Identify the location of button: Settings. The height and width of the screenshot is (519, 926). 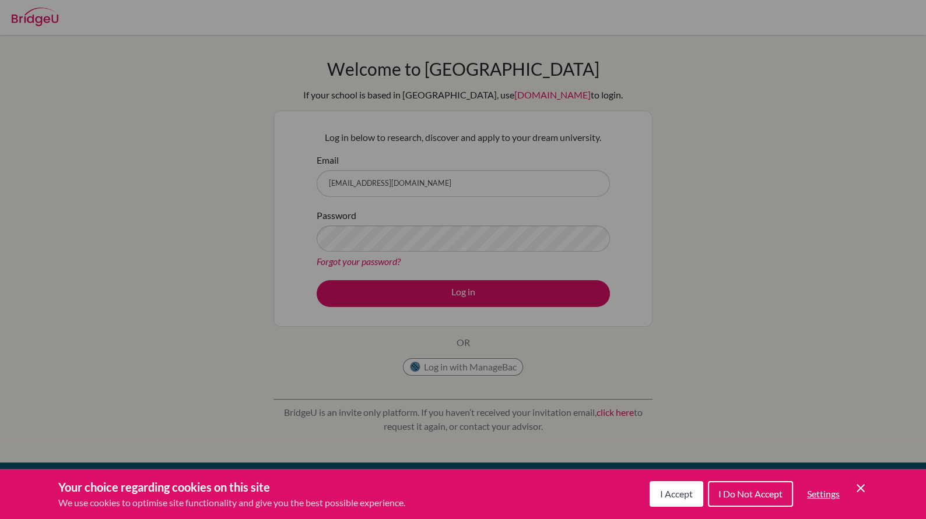
(823, 494).